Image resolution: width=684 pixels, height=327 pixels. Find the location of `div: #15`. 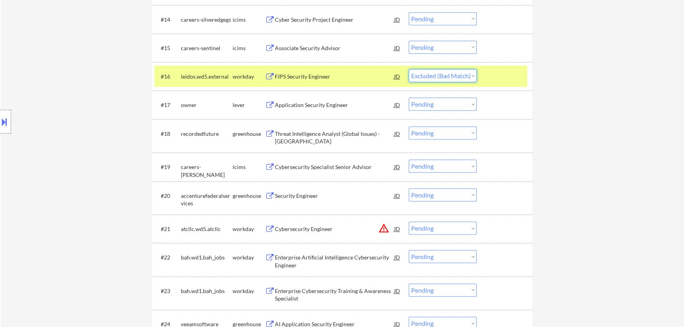

div: #15 is located at coordinates (167, 48).